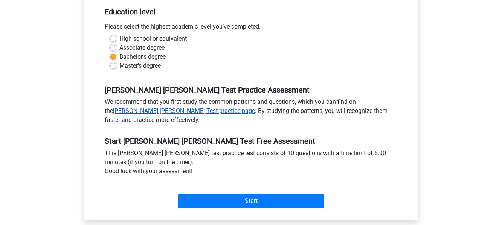 The width and height of the screenshot is (502, 225). What do you see at coordinates (142, 48) in the screenshot?
I see `label: Associate degree` at bounding box center [142, 48].